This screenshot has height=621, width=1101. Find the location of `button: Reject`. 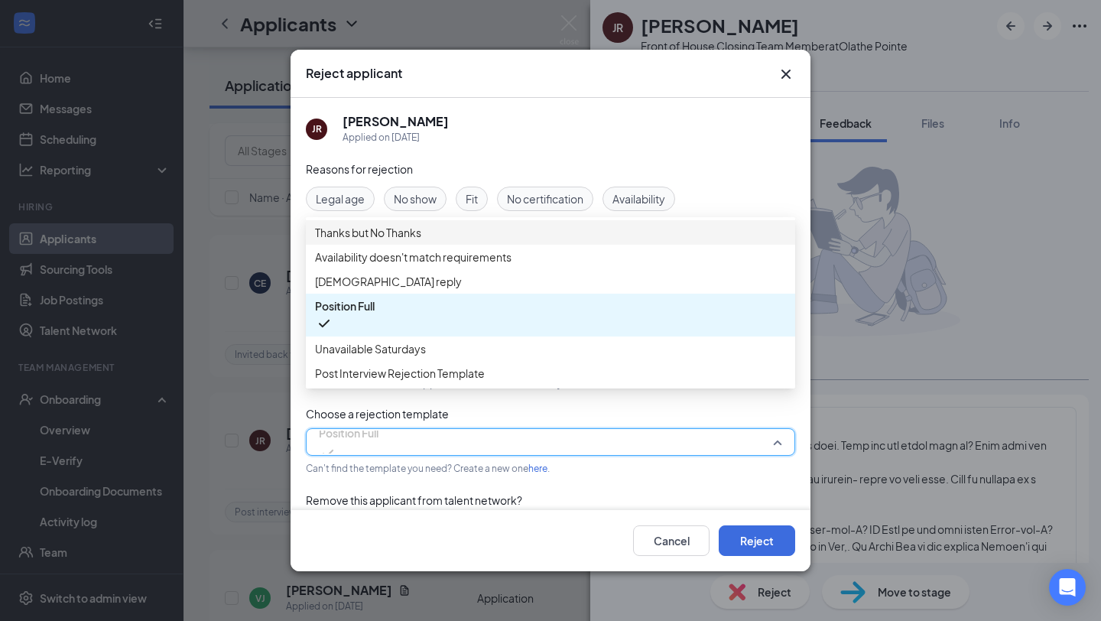

button: Reject is located at coordinates (757, 541).